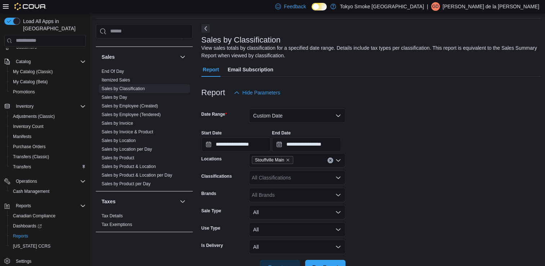 This screenshot has width=545, height=266. I want to click on label: End Date, so click(281, 133).